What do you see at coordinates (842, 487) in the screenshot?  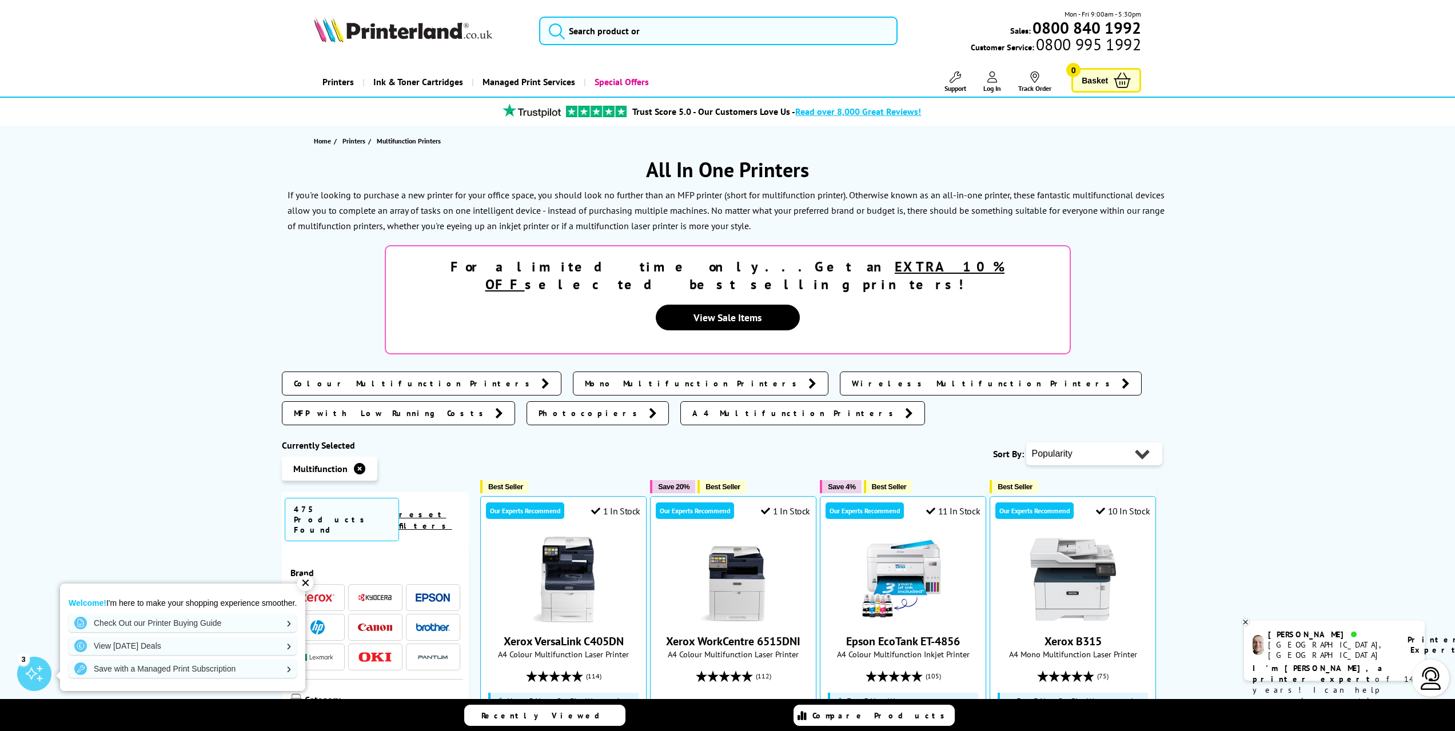 I see `span: Save 4%` at bounding box center [842, 487].